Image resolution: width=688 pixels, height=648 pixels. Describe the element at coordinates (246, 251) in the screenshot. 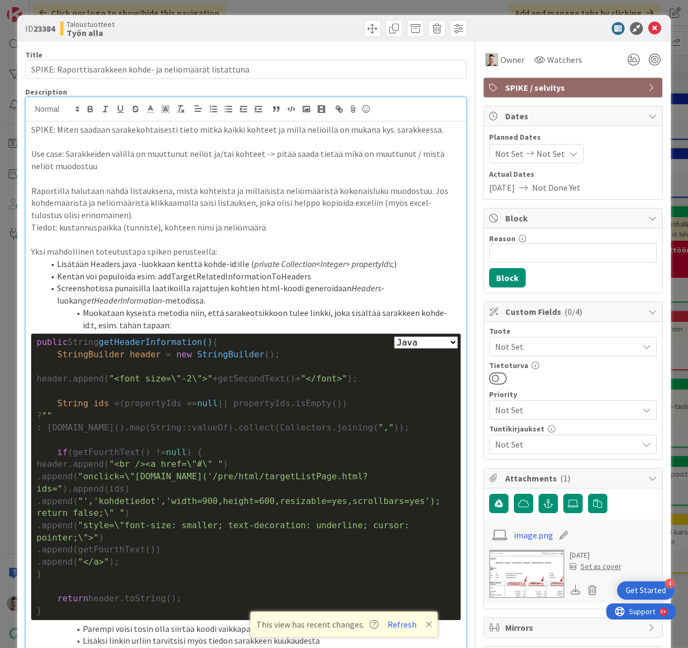

I see `p: Yksi mahdollinen toteutustapa spiken perusteella:` at that location.